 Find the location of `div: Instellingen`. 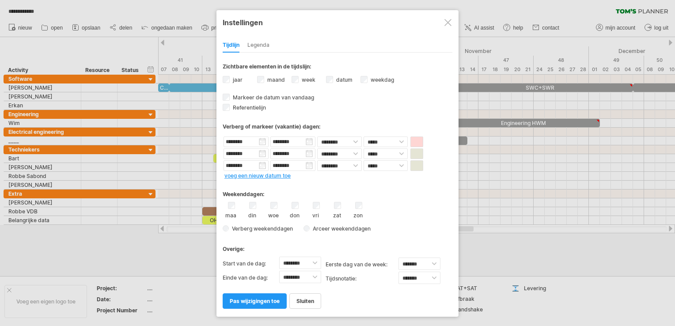

div: Instellingen is located at coordinates (338, 22).